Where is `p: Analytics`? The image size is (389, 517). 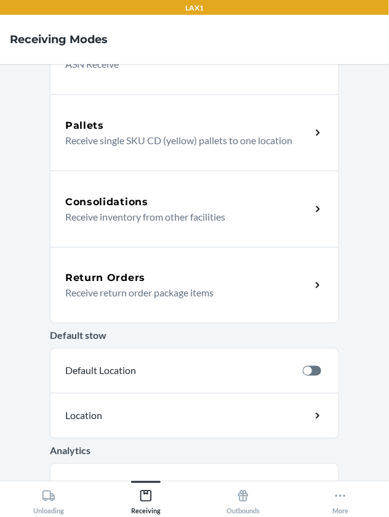 p: Analytics is located at coordinates (195, 451).